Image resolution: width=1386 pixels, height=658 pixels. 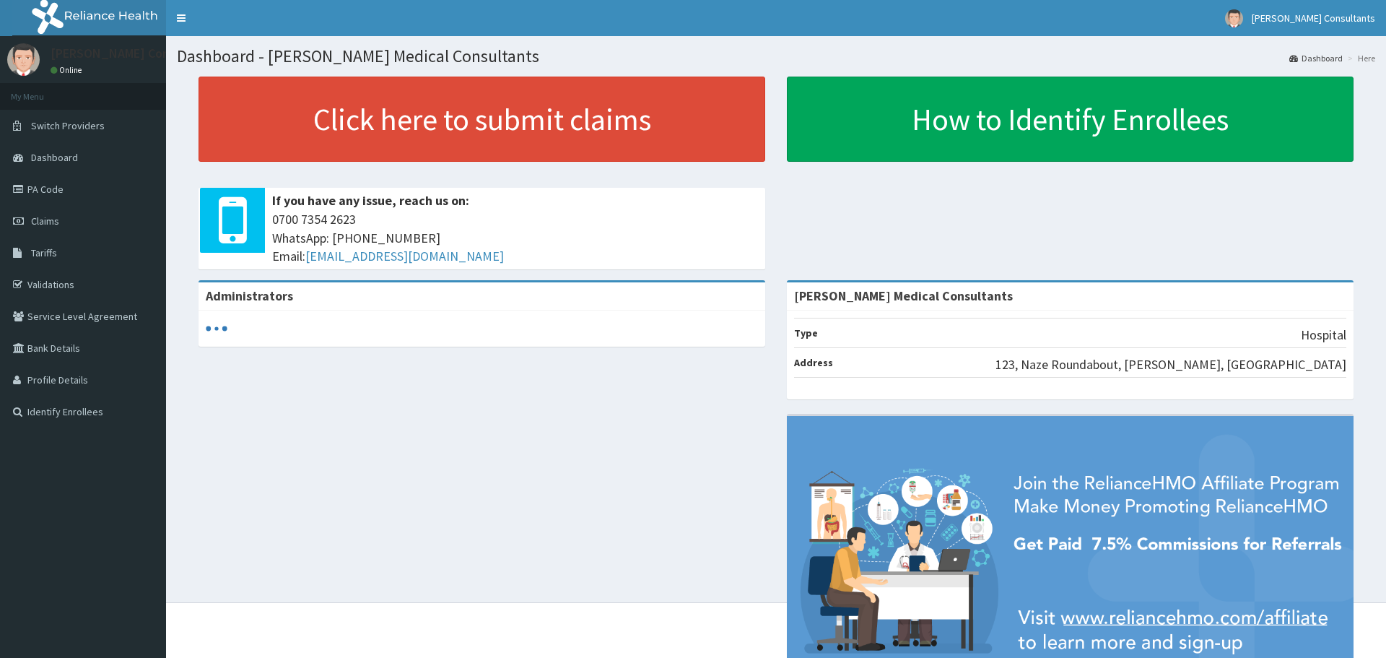 I want to click on b: Address, so click(x=814, y=362).